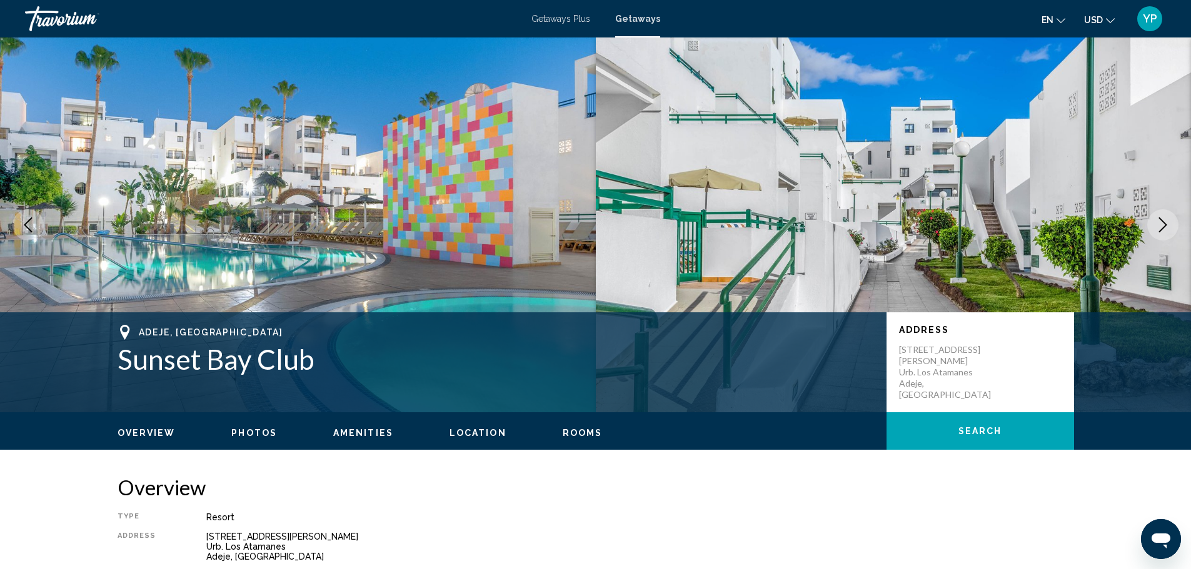 The height and width of the screenshot is (569, 1191). I want to click on span: Rooms, so click(582, 433).